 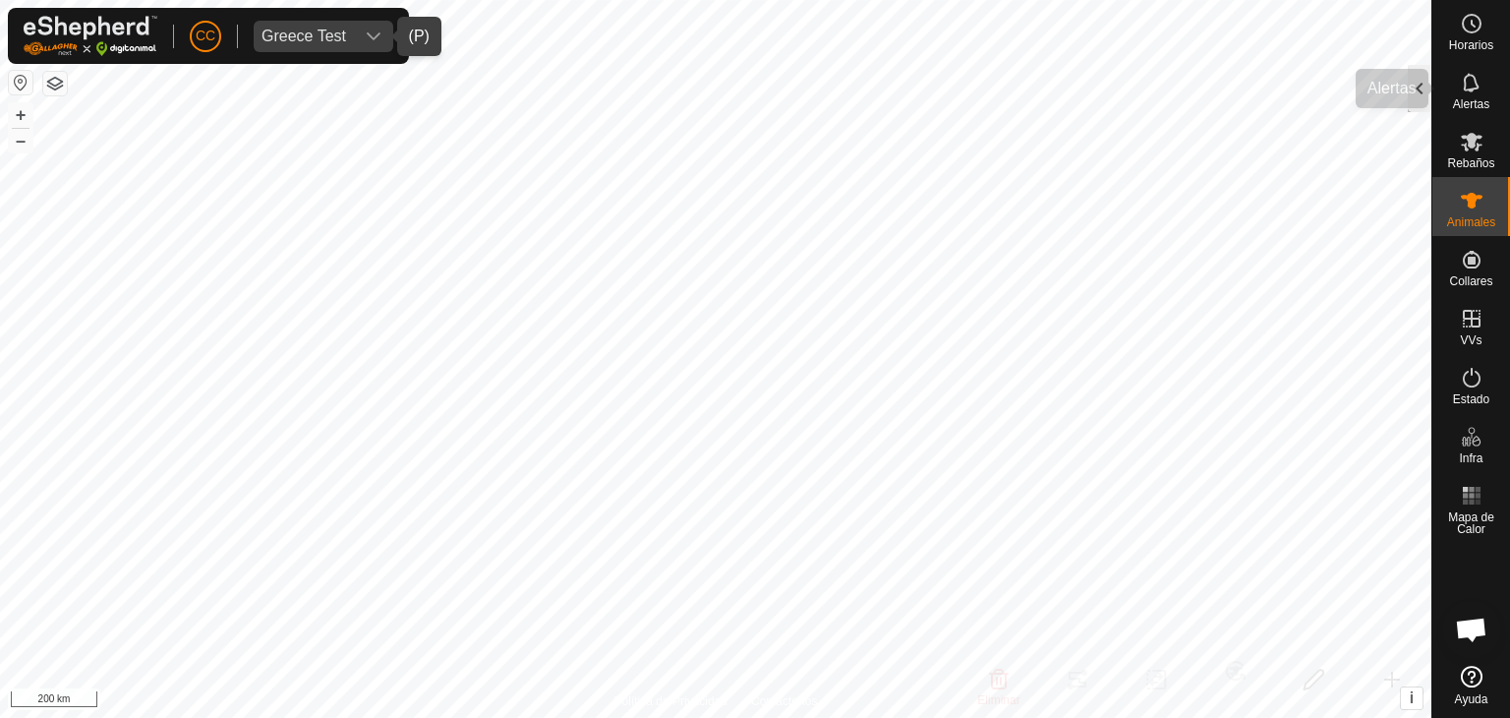 What do you see at coordinates (1471, 399) in the screenshot?
I see `span: Estado` at bounding box center [1471, 399].